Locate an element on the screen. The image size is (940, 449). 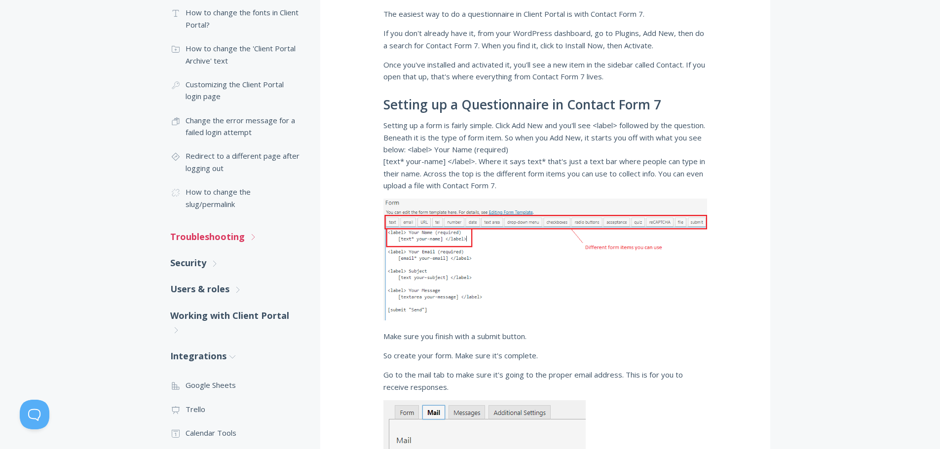
a: Working with Client Portal is located at coordinates (235, 323).